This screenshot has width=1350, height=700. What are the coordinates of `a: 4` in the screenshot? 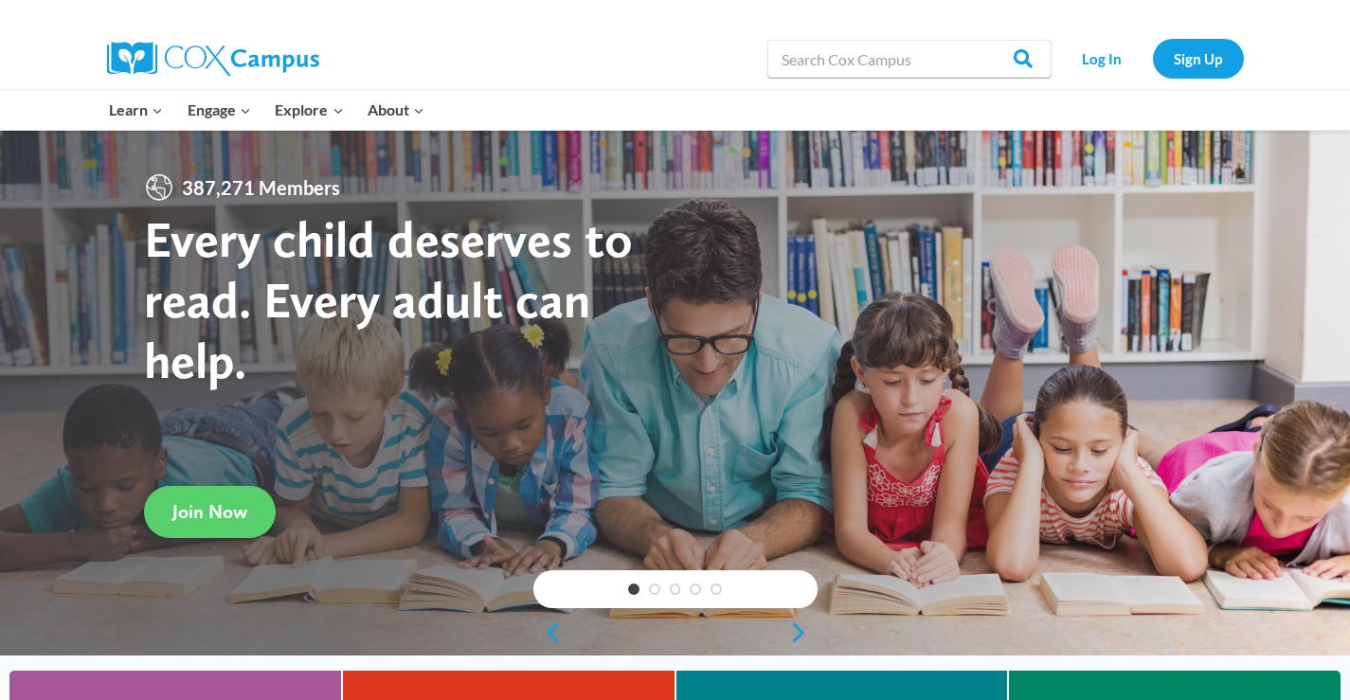 It's located at (695, 589).